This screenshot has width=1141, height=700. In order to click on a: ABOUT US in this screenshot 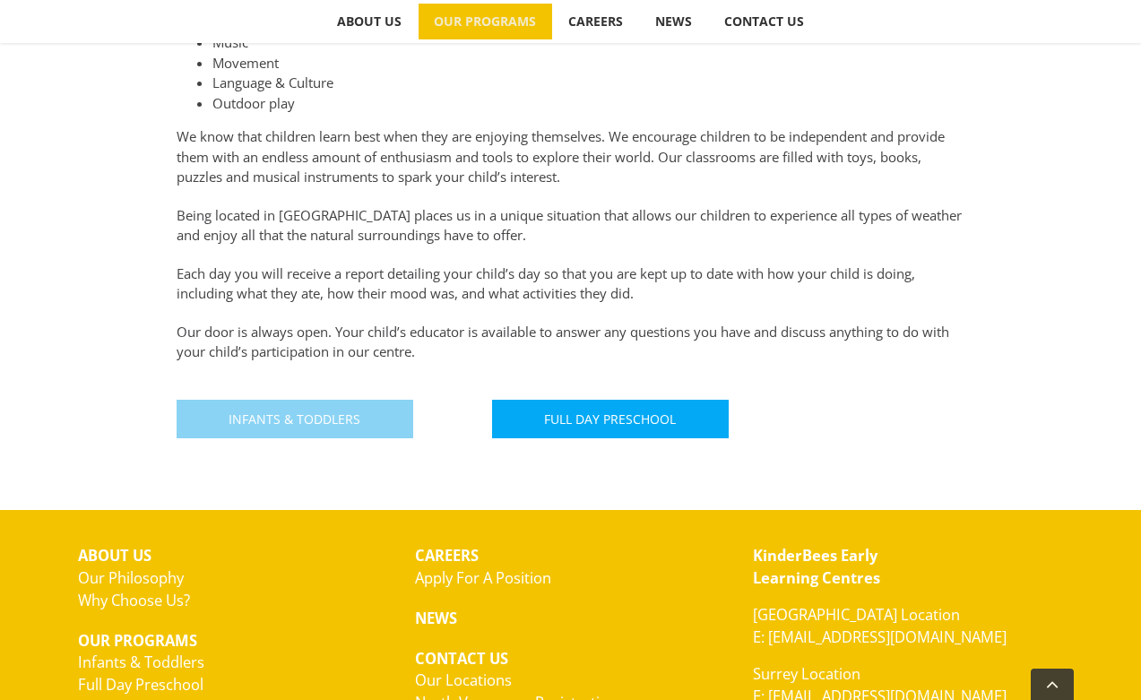, I will do `click(369, 22)`.